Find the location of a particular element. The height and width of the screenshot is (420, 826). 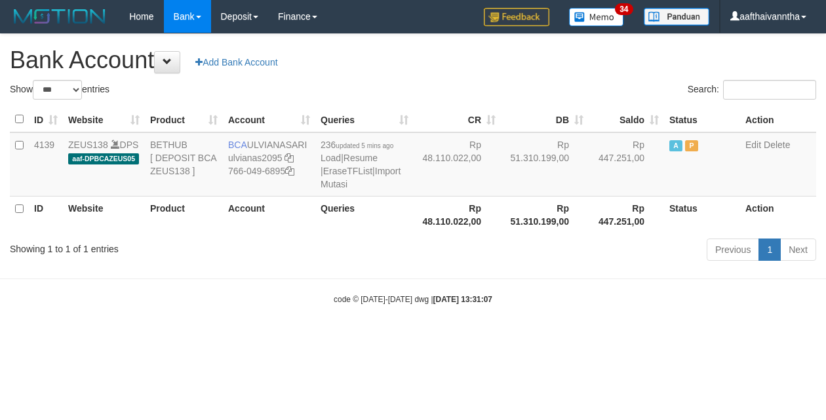

a: Import Mutasi is located at coordinates (360, 178).